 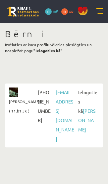 What do you see at coordinates (69, 11) in the screenshot?
I see `a: 0 xp` at bounding box center [69, 11].